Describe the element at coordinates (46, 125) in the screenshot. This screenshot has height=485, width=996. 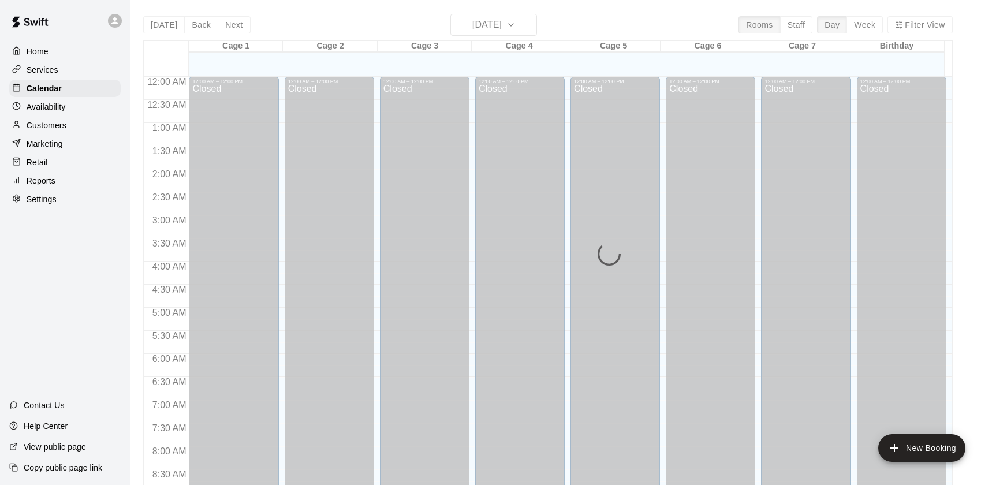
I see `p: Customers` at that location.